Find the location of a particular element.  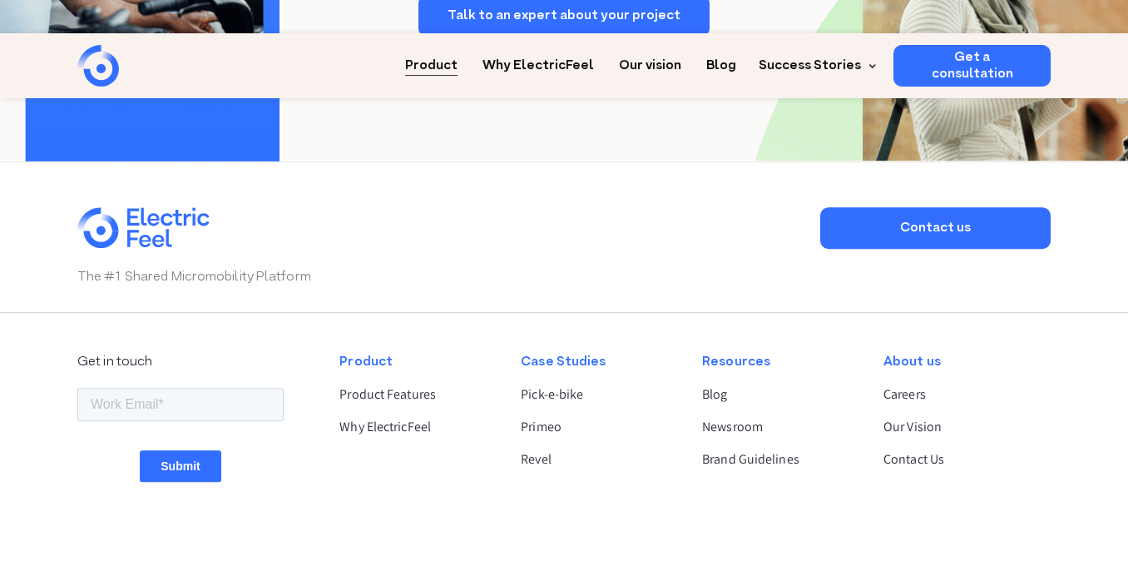

div: About us is located at coordinates (960, 362).